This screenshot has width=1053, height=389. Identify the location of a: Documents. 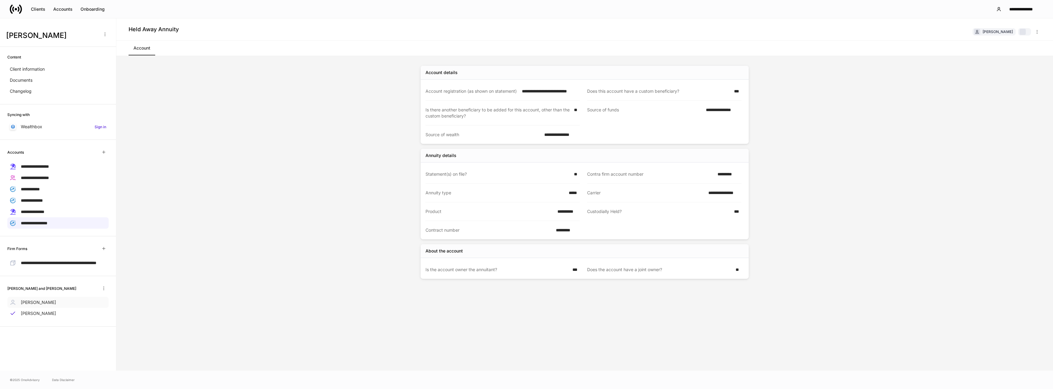
(58, 80).